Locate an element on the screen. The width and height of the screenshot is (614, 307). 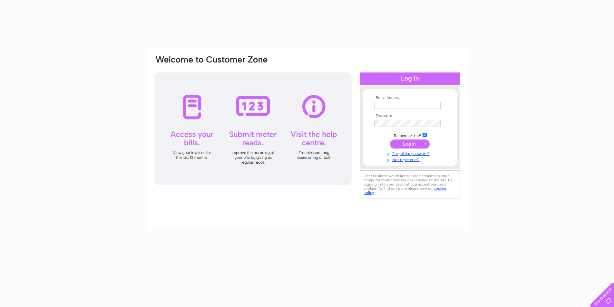
th: Password: is located at coordinates (410, 116).